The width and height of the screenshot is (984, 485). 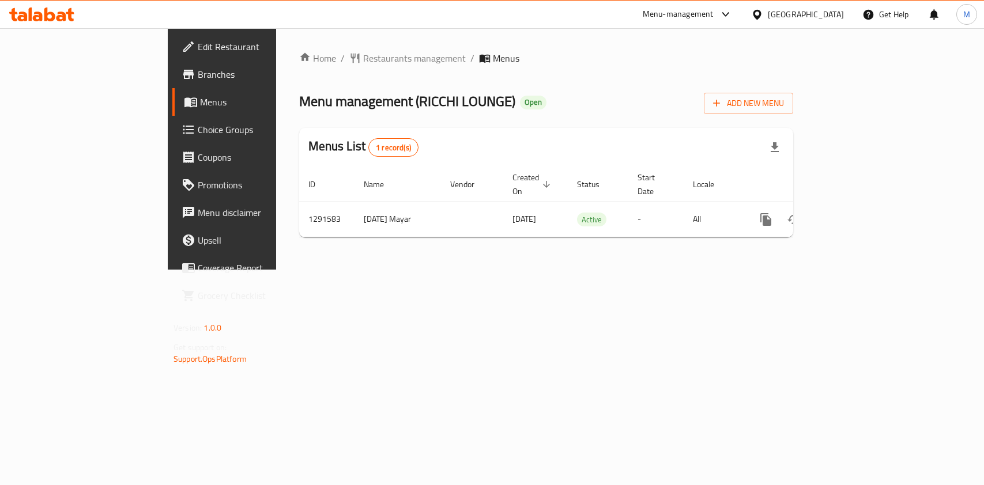 I want to click on span: Vendor, so click(x=470, y=184).